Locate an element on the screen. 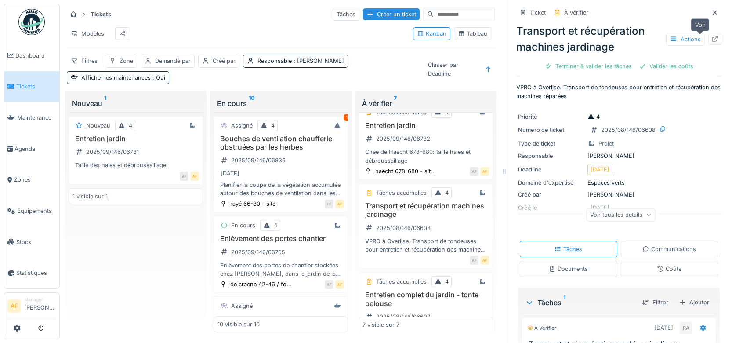 The image size is (732, 343). div: Terminer & valider les tâches is located at coordinates (588, 66).